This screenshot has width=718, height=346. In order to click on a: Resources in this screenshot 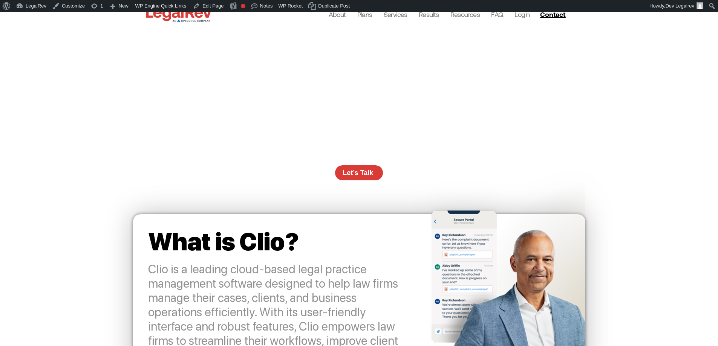, I will do `click(465, 14)`.